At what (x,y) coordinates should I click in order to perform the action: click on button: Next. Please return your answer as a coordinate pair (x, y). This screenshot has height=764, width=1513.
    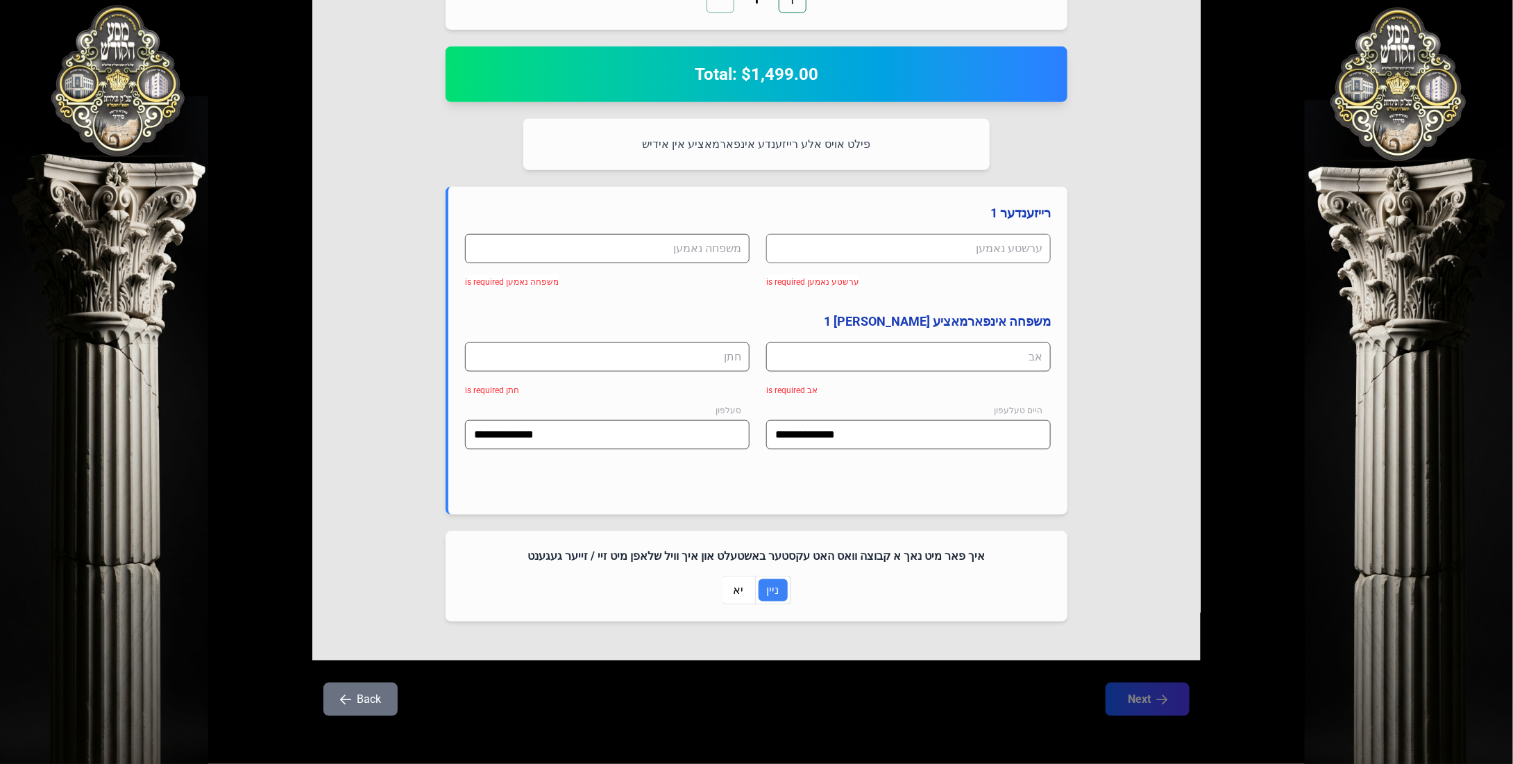
    Looking at the image, I should click on (1147, 699).